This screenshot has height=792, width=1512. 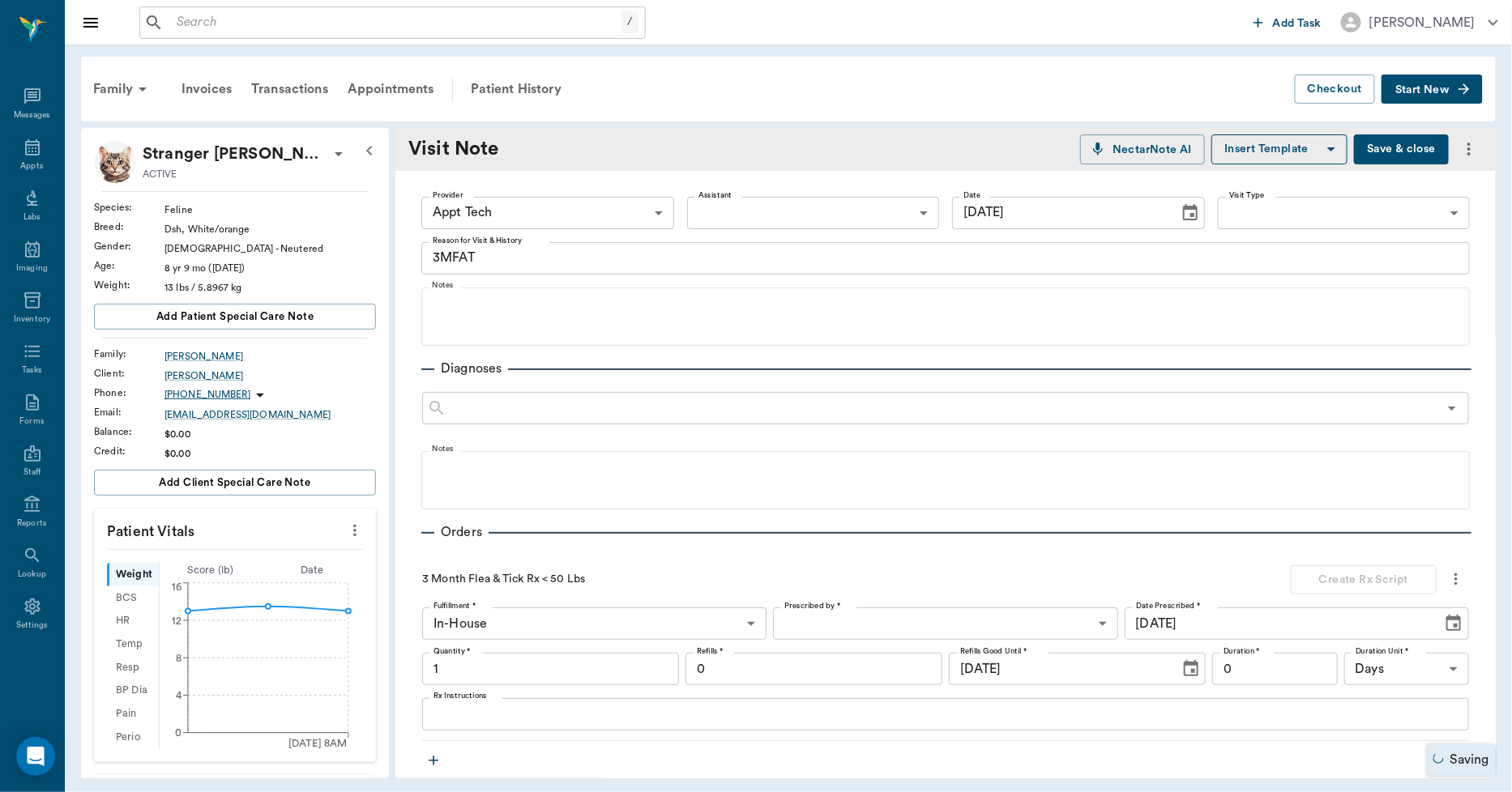 I want to click on label: Refills Good Until *, so click(x=994, y=651).